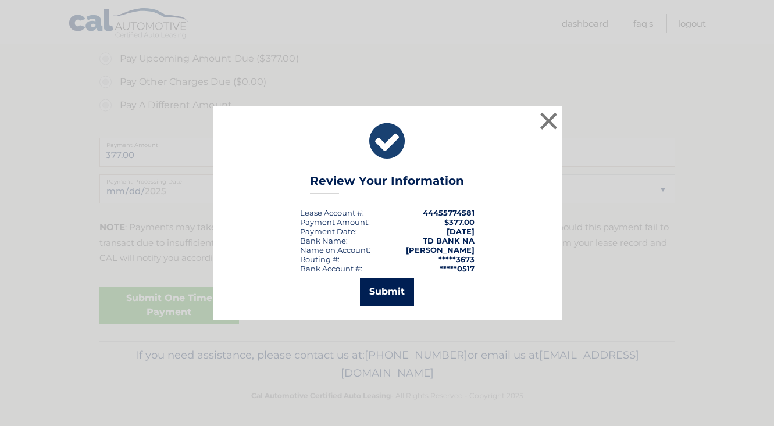 The image size is (774, 426). Describe the element at coordinates (387, 292) in the screenshot. I see `button: Submit` at that location.